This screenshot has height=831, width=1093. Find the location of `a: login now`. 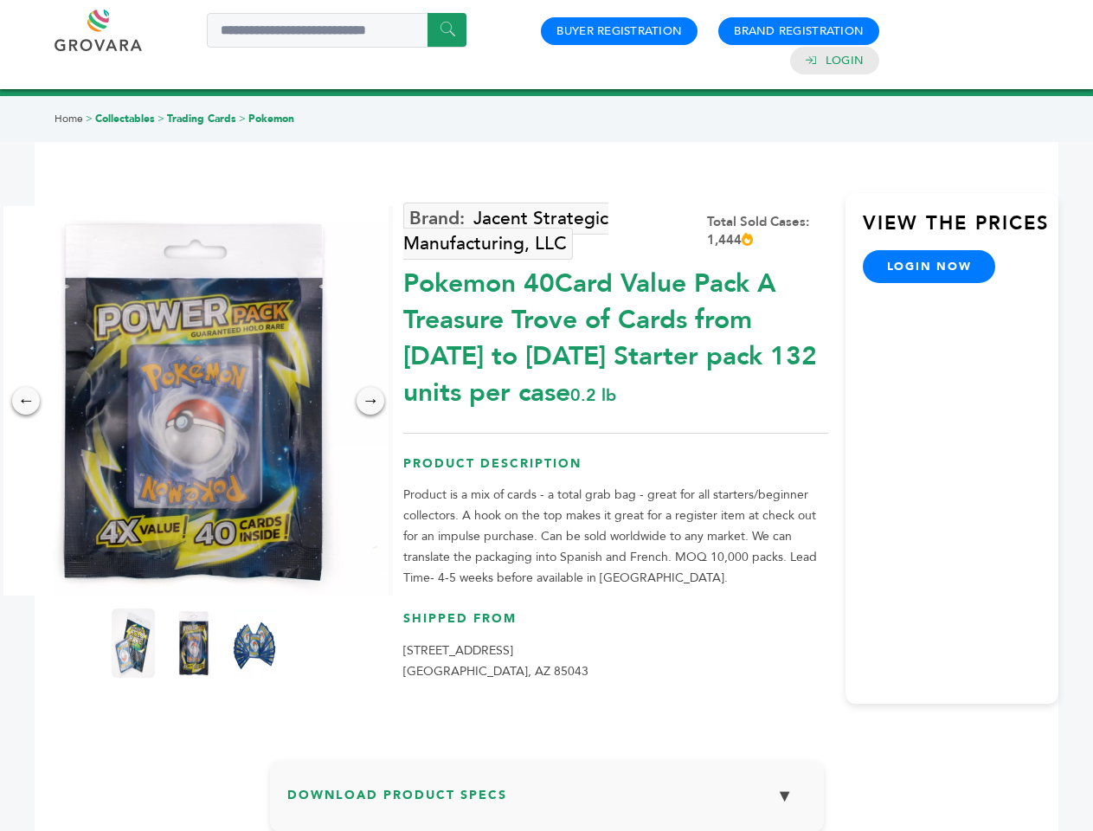

a: login now is located at coordinates (930, 267).